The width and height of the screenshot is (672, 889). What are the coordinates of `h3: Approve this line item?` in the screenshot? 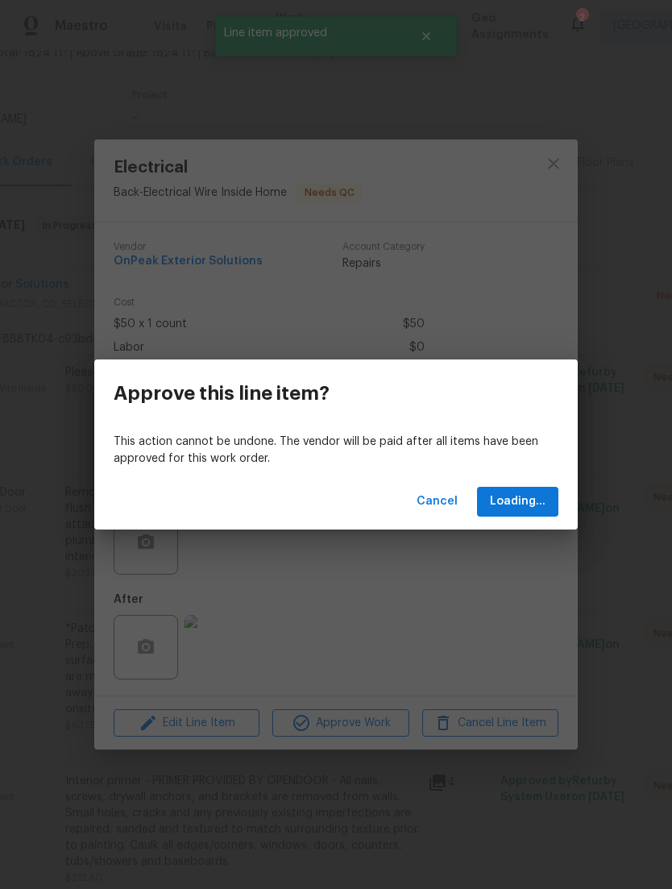 It's located at (222, 393).